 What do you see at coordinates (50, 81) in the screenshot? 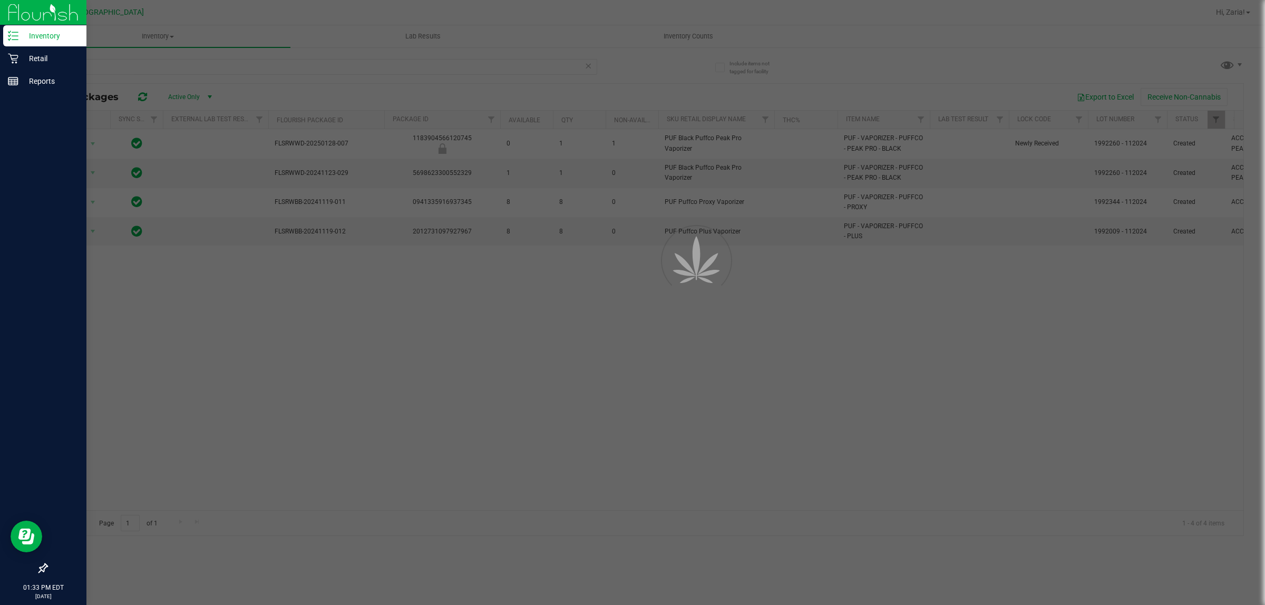
I see `p: Reports` at bounding box center [50, 81].